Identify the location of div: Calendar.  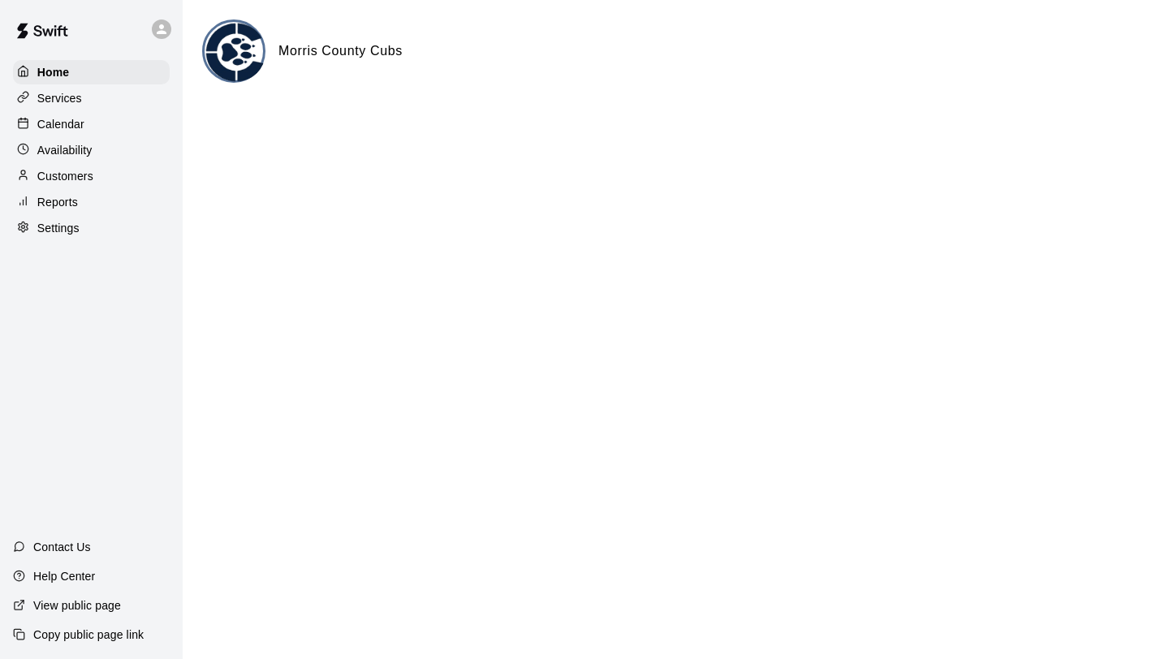
(91, 124).